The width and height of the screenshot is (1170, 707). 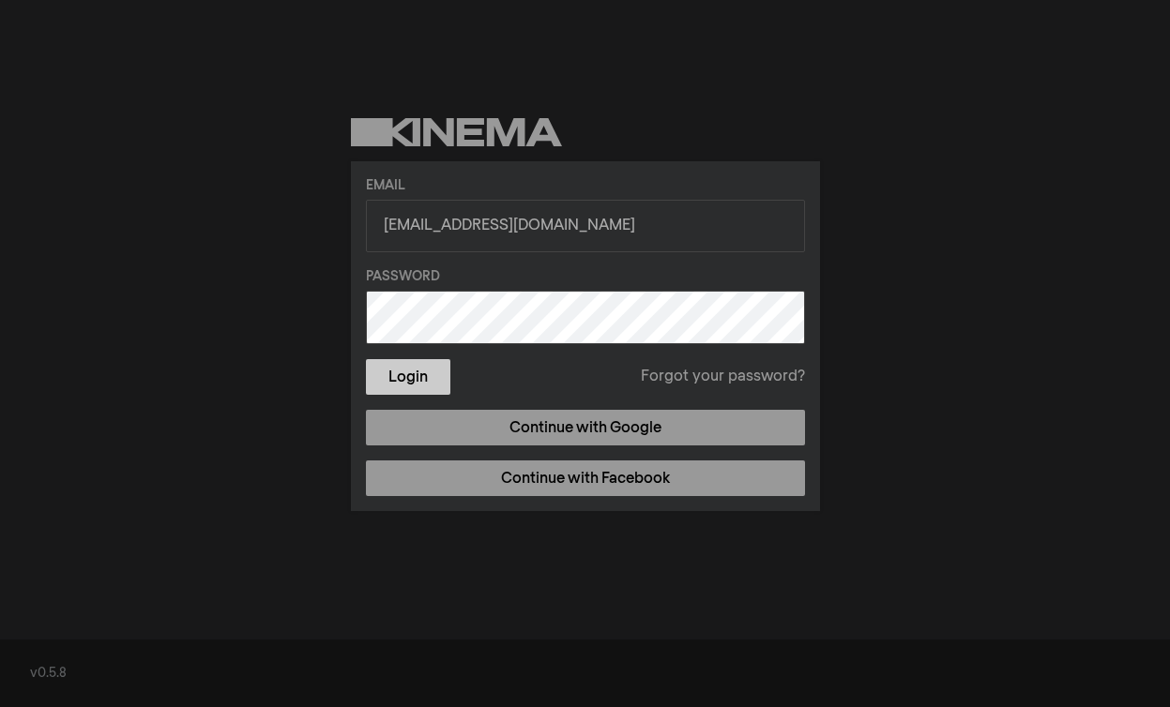 I want to click on button: Login, so click(x=408, y=377).